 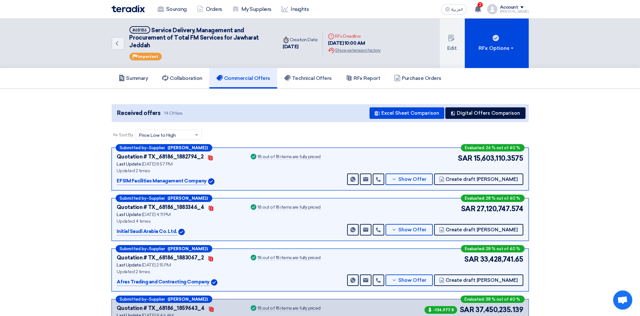 What do you see at coordinates (133, 78) in the screenshot?
I see `h5: Summary` at bounding box center [133, 78].